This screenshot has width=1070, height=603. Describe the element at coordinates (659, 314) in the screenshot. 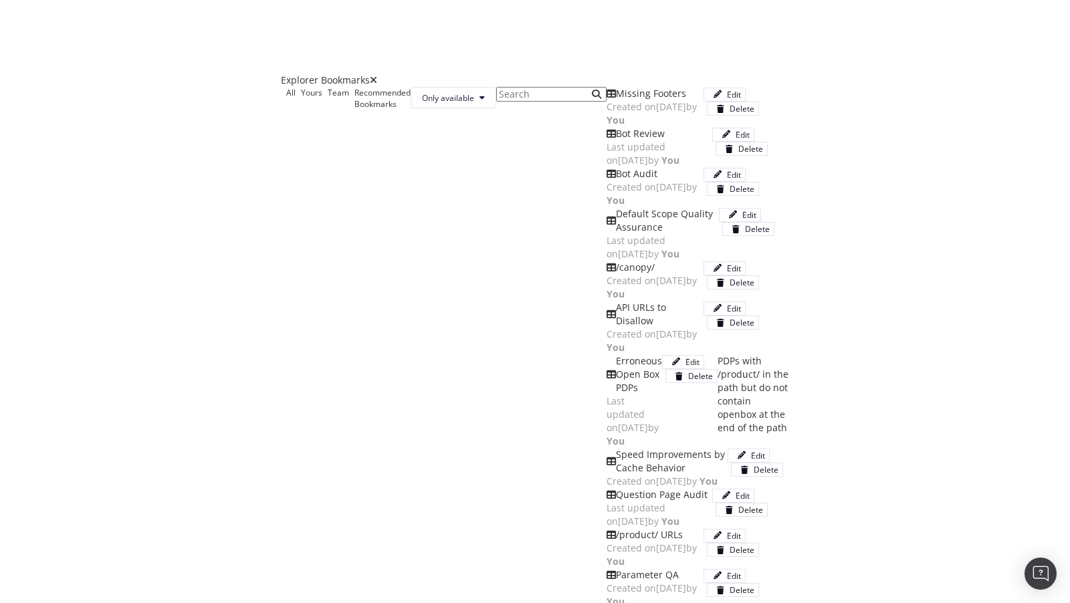

I see `div: API URLs to Disallow` at that location.